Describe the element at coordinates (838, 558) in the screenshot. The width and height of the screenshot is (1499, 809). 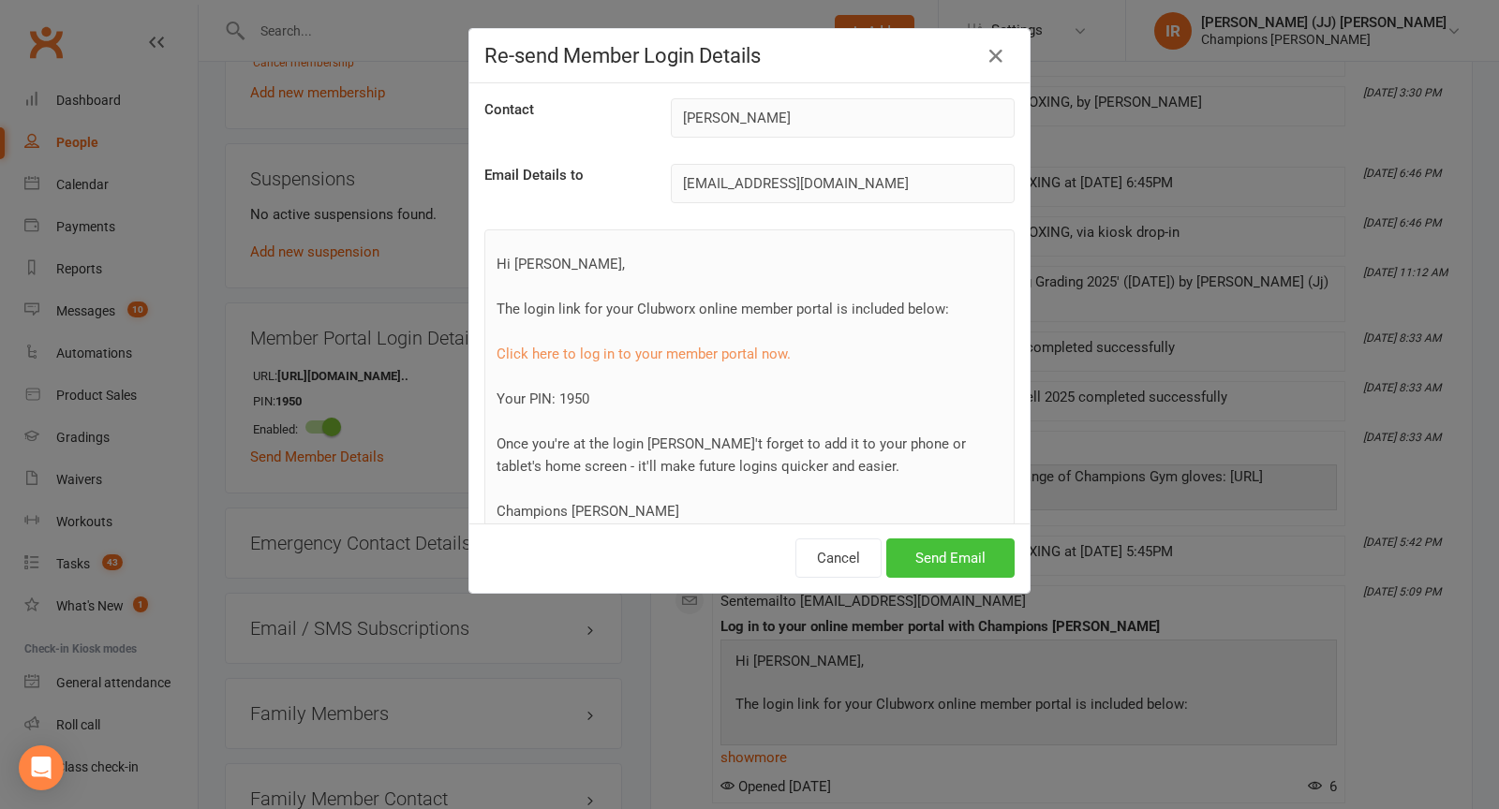
I see `button: Cancel` at that location.